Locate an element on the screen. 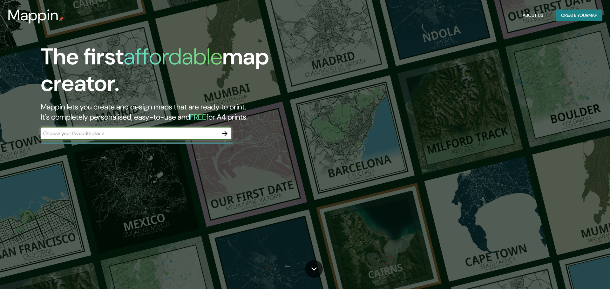 The width and height of the screenshot is (610, 289). h5: FREE is located at coordinates (198, 117).